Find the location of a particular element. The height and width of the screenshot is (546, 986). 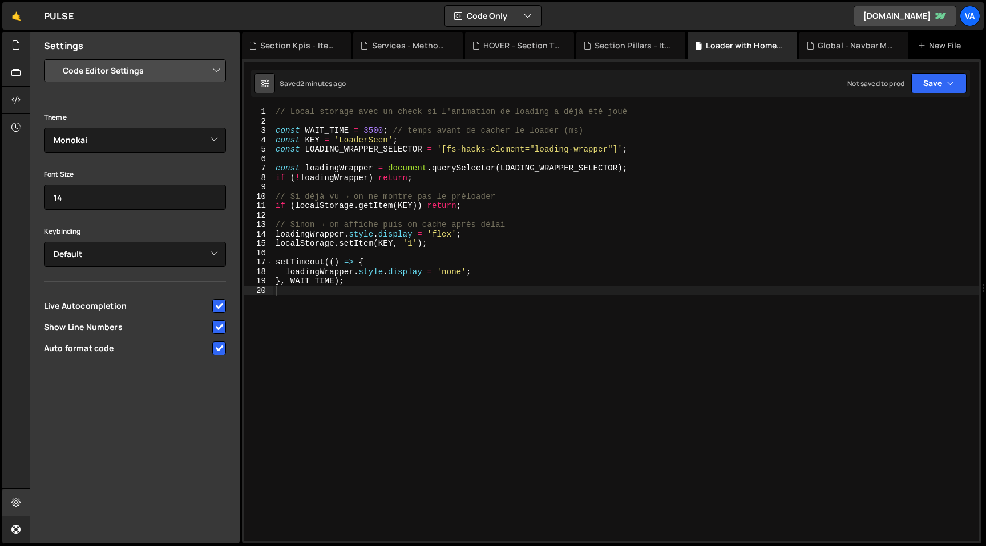

div: 15 is located at coordinates (258, 244).